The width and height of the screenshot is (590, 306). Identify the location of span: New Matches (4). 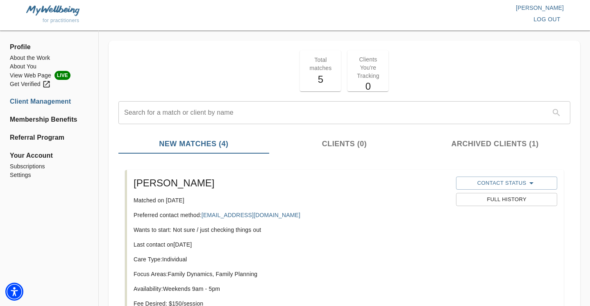
(194, 144).